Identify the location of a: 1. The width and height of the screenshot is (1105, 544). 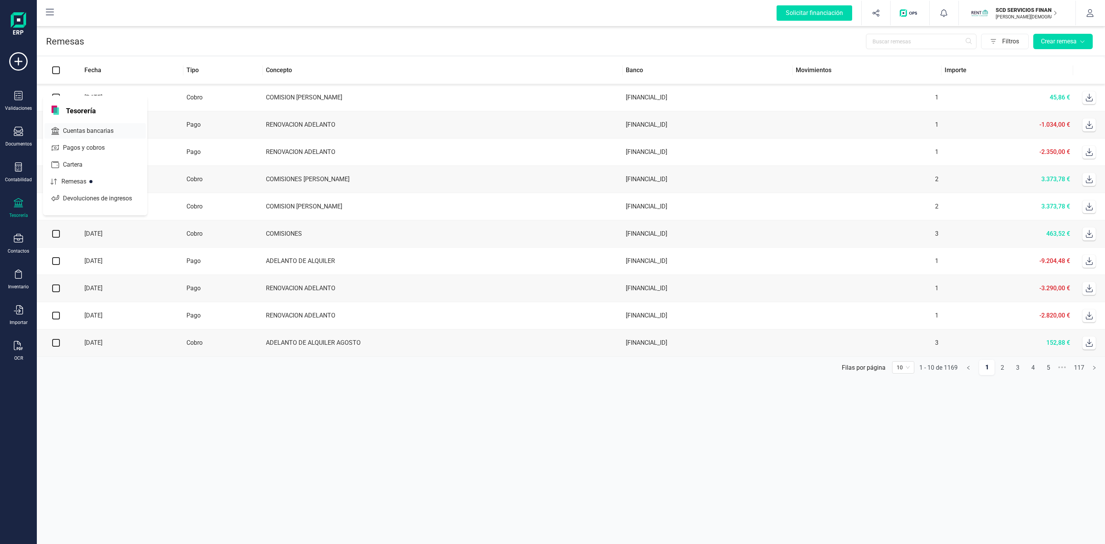
(987, 367).